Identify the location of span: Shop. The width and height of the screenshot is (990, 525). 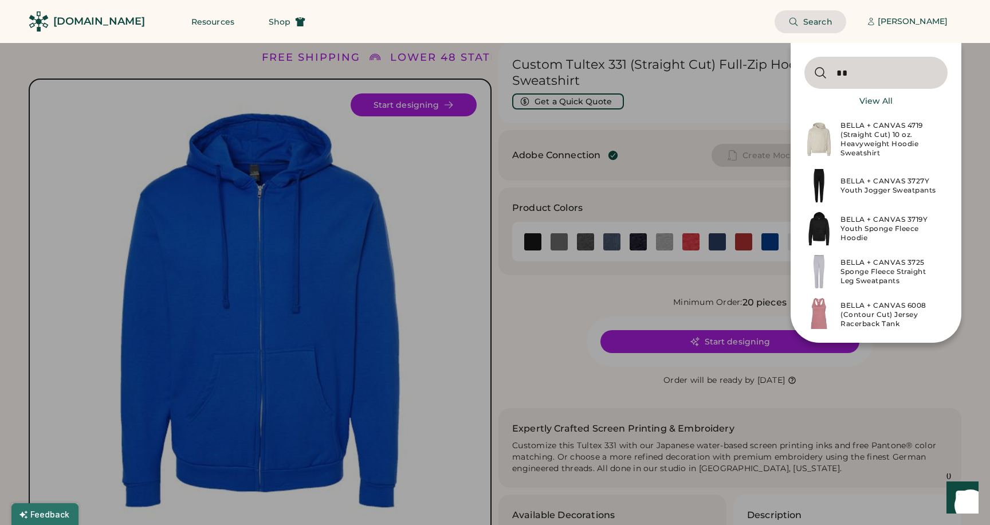
(280, 22).